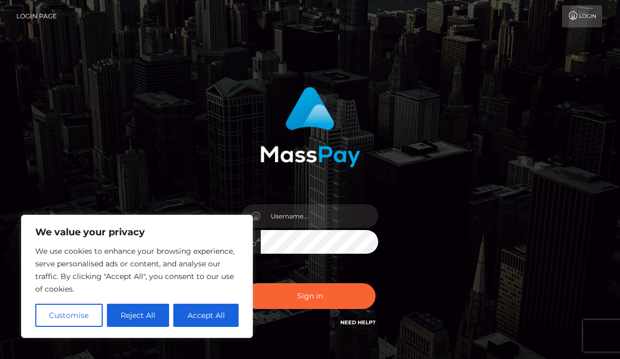 The height and width of the screenshot is (359, 620). I want to click on img: MassPay Login, so click(310, 127).